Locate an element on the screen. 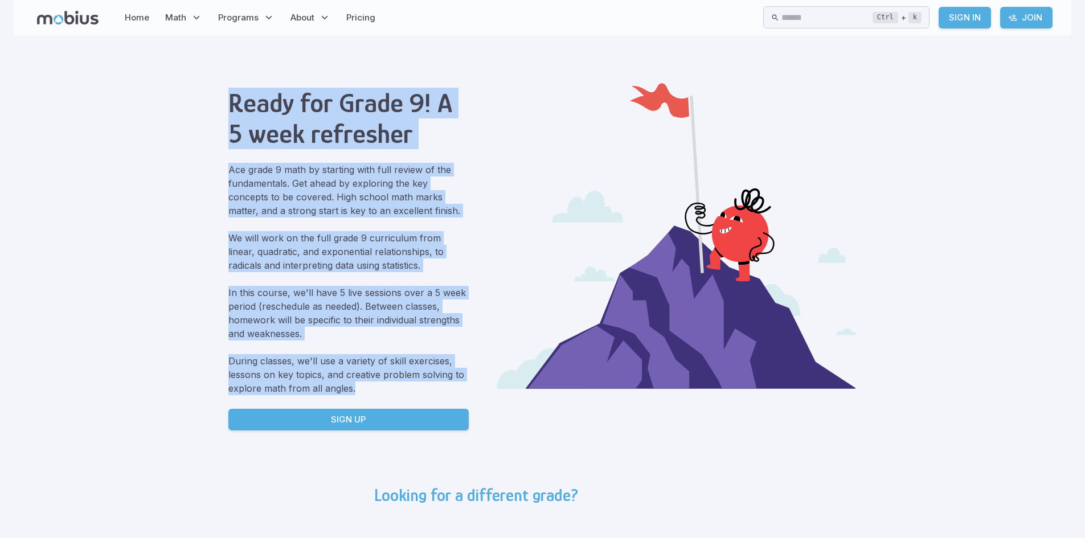  kbd: k is located at coordinates (914, 18).